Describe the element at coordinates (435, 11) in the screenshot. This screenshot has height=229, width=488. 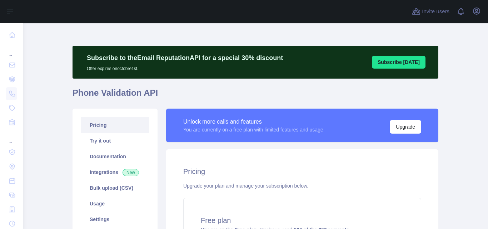
I see `span: Invite users` at that location.